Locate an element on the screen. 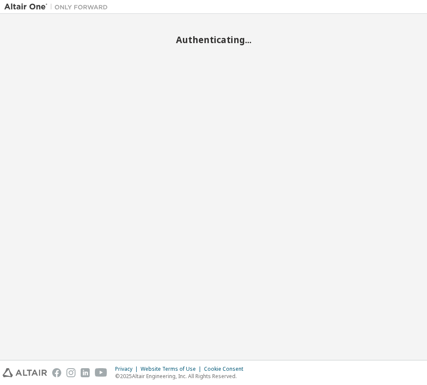 The image size is (427, 385). img: facebook.svg is located at coordinates (57, 373).